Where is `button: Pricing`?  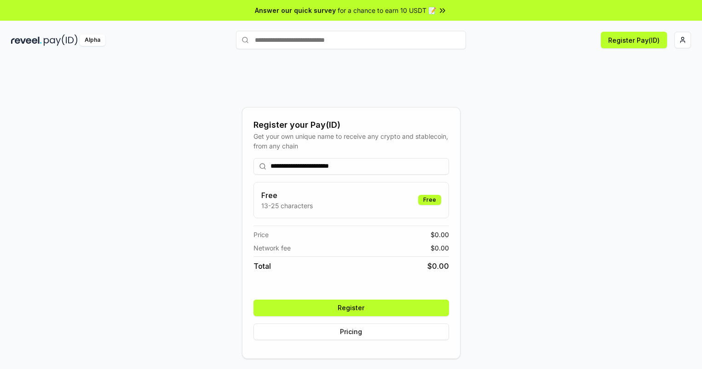 button: Pricing is located at coordinates (351, 332).